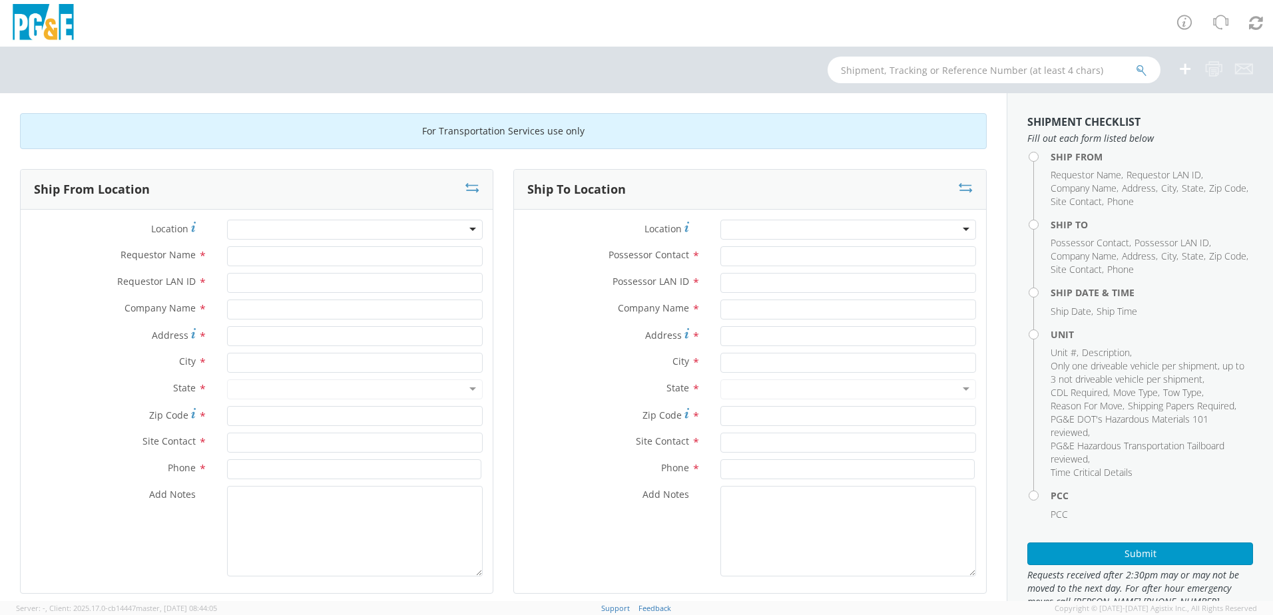 This screenshot has height=615, width=1273. I want to click on span: Shipping Papers Required, so click(1181, 405).